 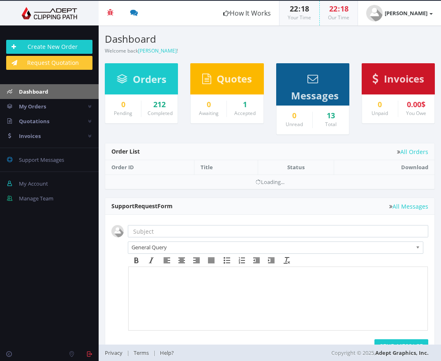 I want to click on span: Dashboard, so click(x=33, y=92).